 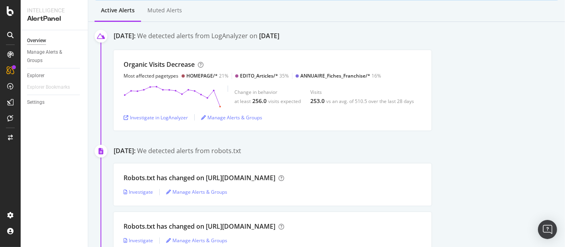 I want to click on button: Investigate in LogAnalyzer, so click(x=156, y=117).